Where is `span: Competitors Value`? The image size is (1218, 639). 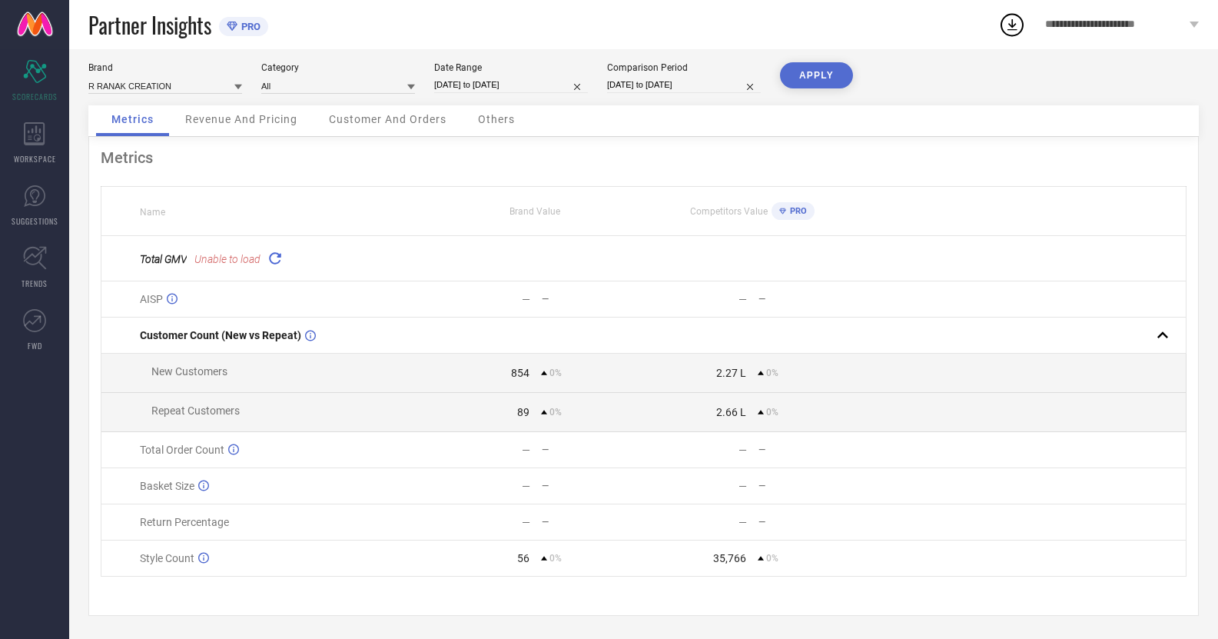
span: Competitors Value is located at coordinates (728, 211).